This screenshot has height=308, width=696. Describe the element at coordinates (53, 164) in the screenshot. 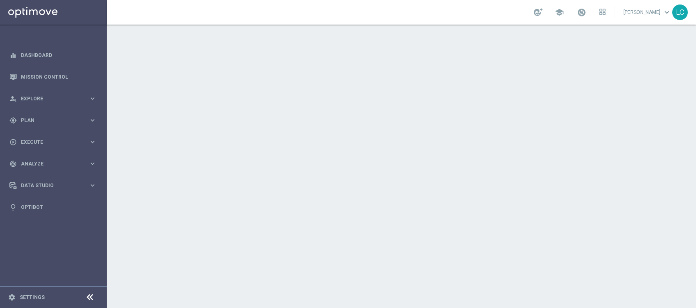

I see `button: track_changes Analyze keyboard_arrow_right` at that location.